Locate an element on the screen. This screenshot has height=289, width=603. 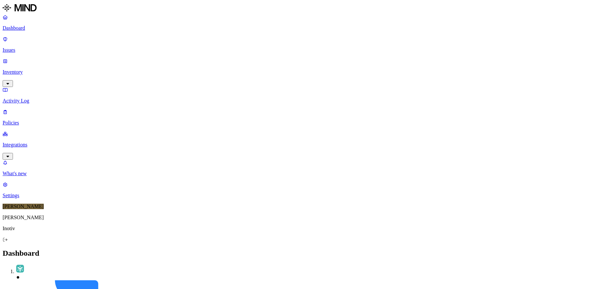
p: Settings is located at coordinates (301, 196).